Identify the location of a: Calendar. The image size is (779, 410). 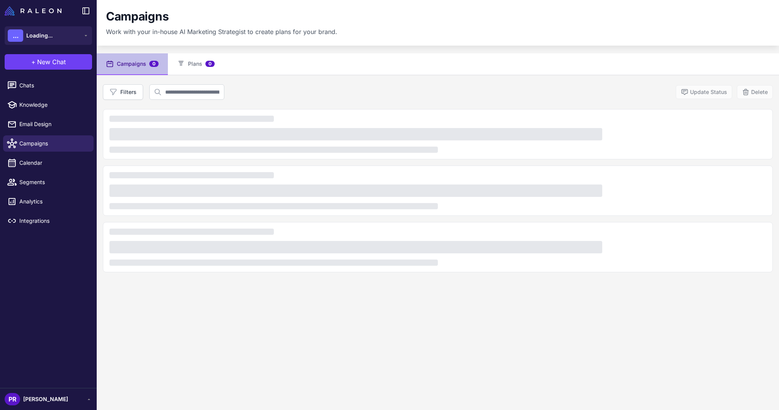
(48, 163).